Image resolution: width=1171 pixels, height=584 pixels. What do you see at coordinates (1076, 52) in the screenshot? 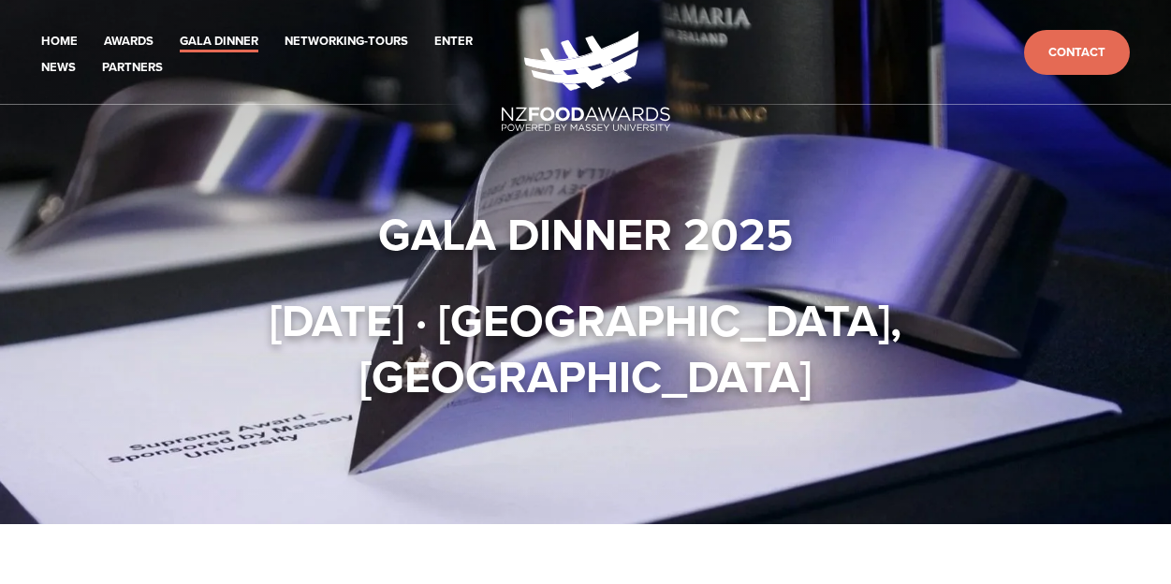
I see `a: Contact` at bounding box center [1076, 52].